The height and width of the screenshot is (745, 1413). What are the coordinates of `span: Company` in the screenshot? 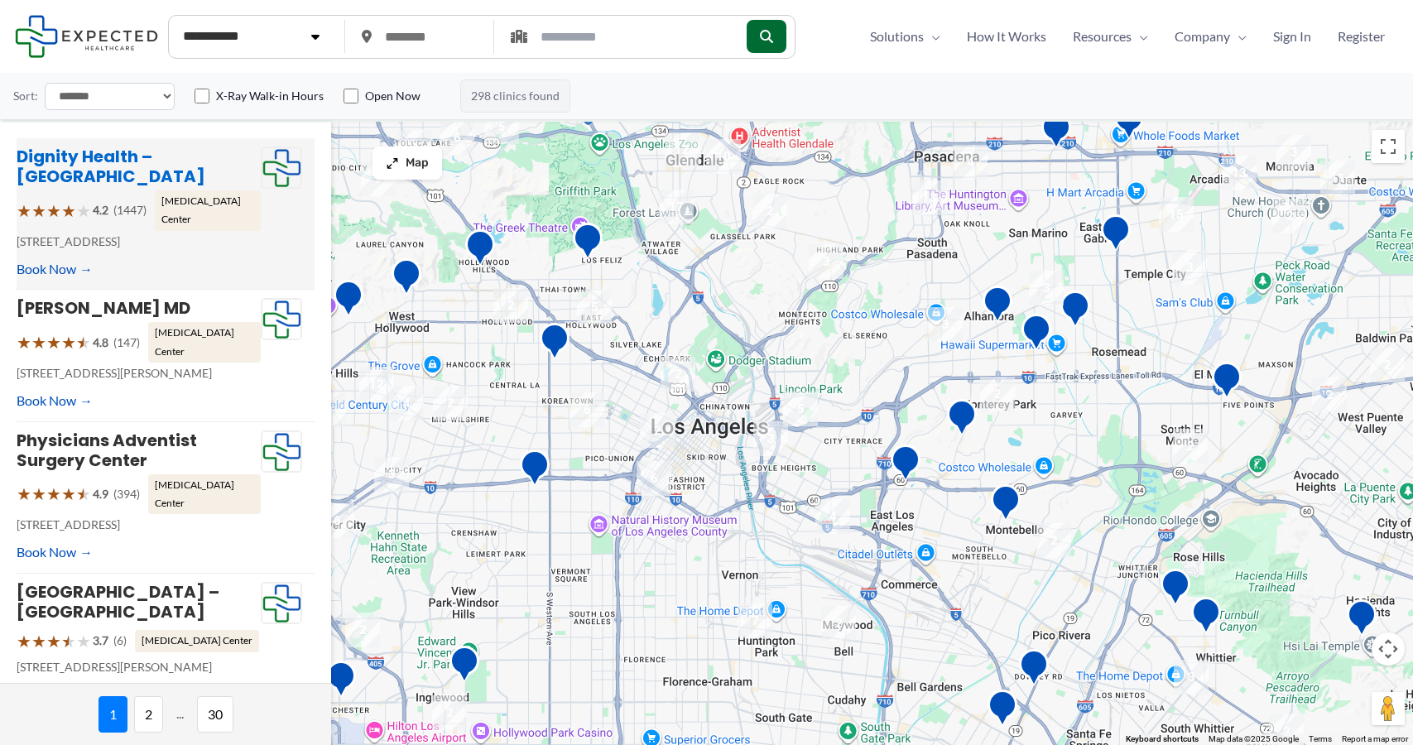 It's located at (1202, 36).